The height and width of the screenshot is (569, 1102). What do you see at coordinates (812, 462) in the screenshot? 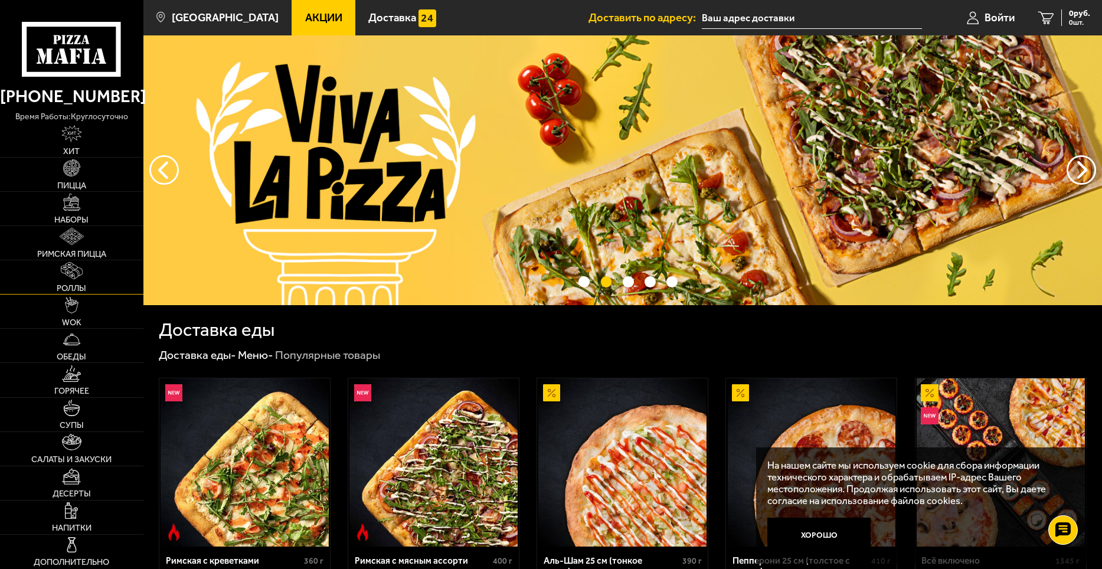
I see `img: Пепперони 25 см (толстое с сыром)` at bounding box center [812, 462].